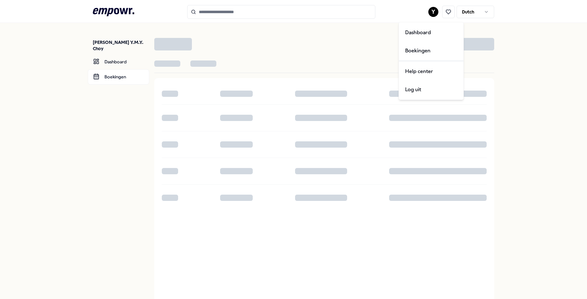 The width and height of the screenshot is (587, 299). What do you see at coordinates (281, 12) in the screenshot?
I see `input: Search for products, categories or subcategories` at bounding box center [281, 12].